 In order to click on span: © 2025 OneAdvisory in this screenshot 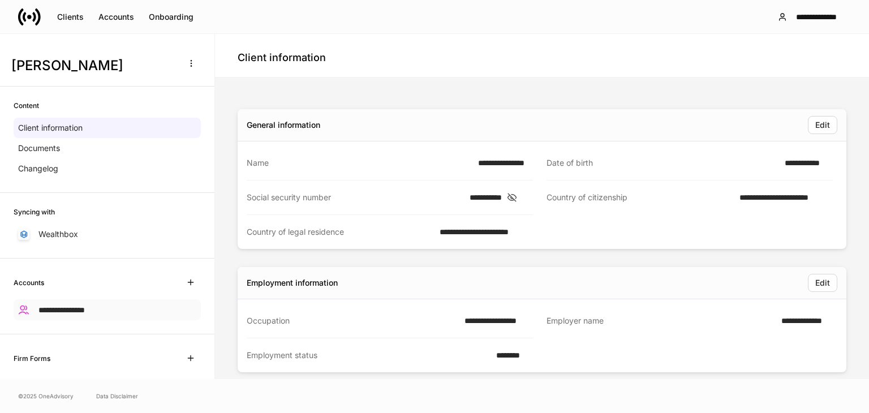, I will do `click(46, 396)`.